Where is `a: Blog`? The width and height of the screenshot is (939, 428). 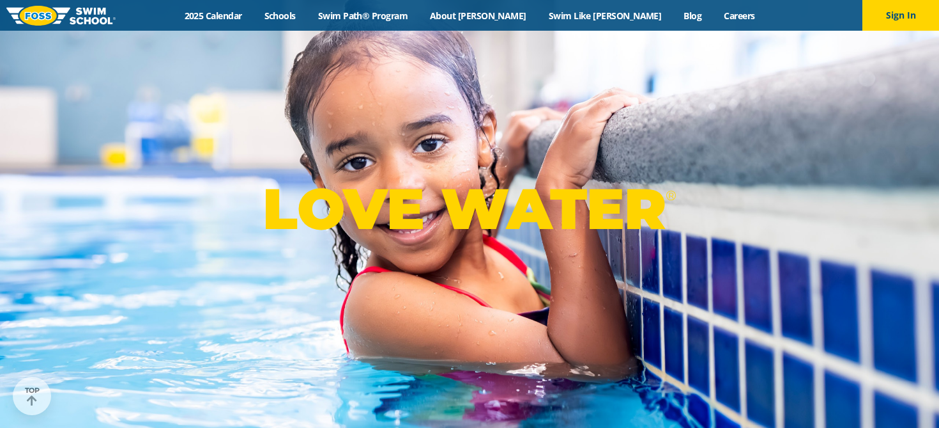 a: Blog is located at coordinates (693, 15).